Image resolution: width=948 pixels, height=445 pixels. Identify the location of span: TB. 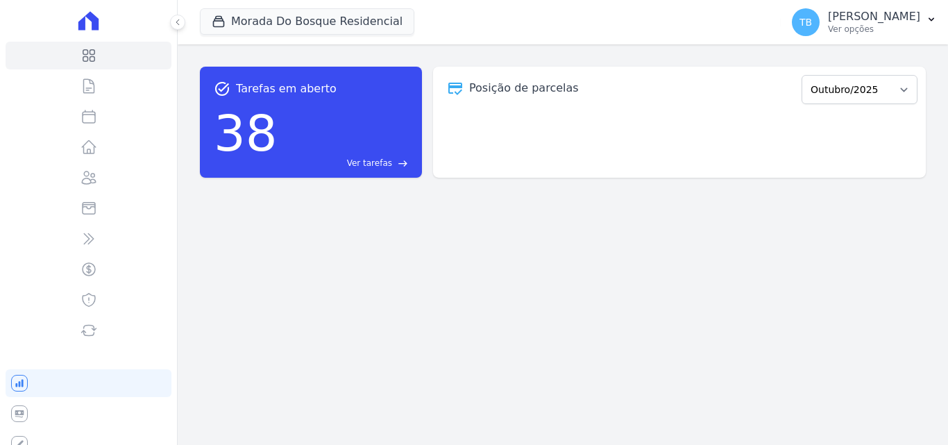
(805, 22).